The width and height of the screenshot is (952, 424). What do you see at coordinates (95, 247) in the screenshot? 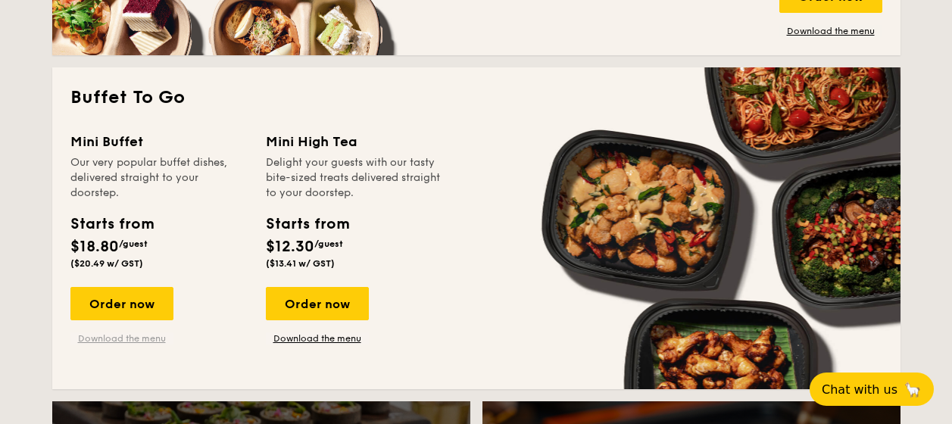
I see `span: $18.80` at bounding box center [95, 247].